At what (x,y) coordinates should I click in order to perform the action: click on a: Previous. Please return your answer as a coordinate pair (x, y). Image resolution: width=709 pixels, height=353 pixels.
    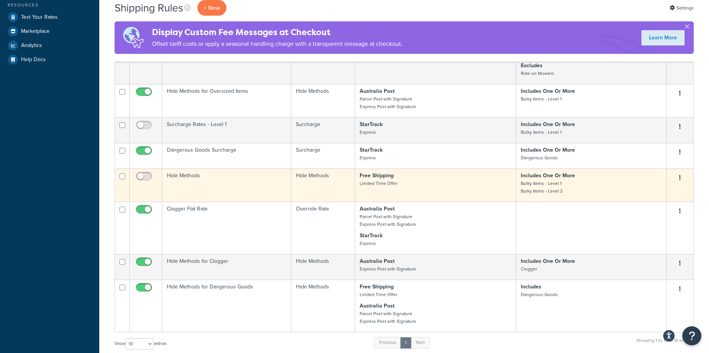
    Looking at the image, I should click on (387, 342).